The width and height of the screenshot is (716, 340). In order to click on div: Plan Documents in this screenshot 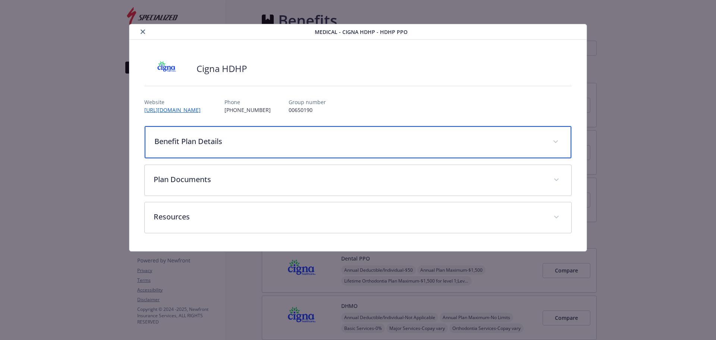, I will do `click(358, 180)`.